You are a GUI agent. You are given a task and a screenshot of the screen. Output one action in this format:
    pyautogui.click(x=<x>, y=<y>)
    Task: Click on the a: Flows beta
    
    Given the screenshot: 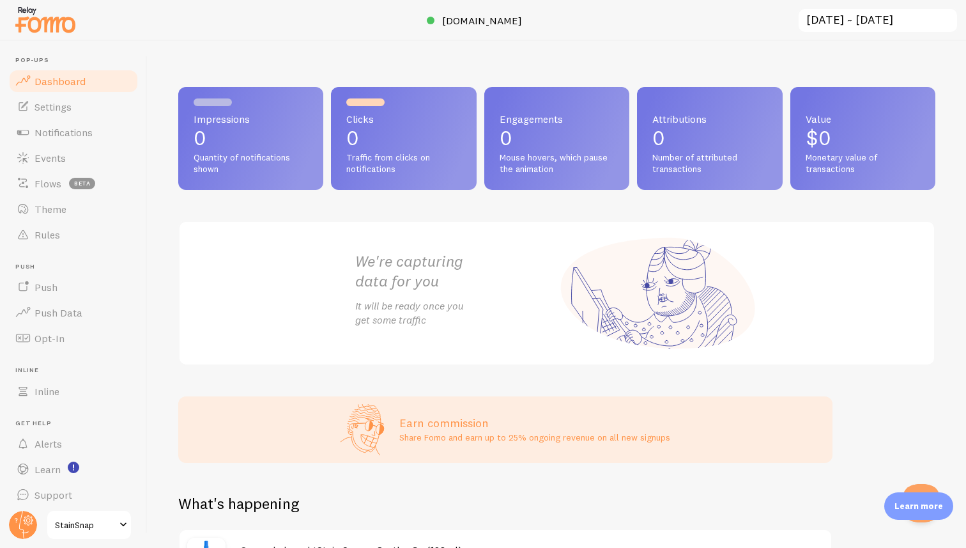 What is the action you would take?
    pyautogui.click(x=73, y=183)
    